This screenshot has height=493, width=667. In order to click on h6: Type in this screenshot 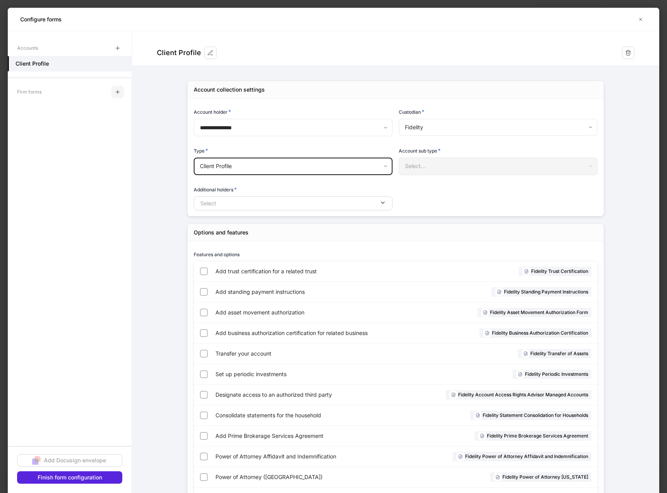, I will do `click(201, 151)`.